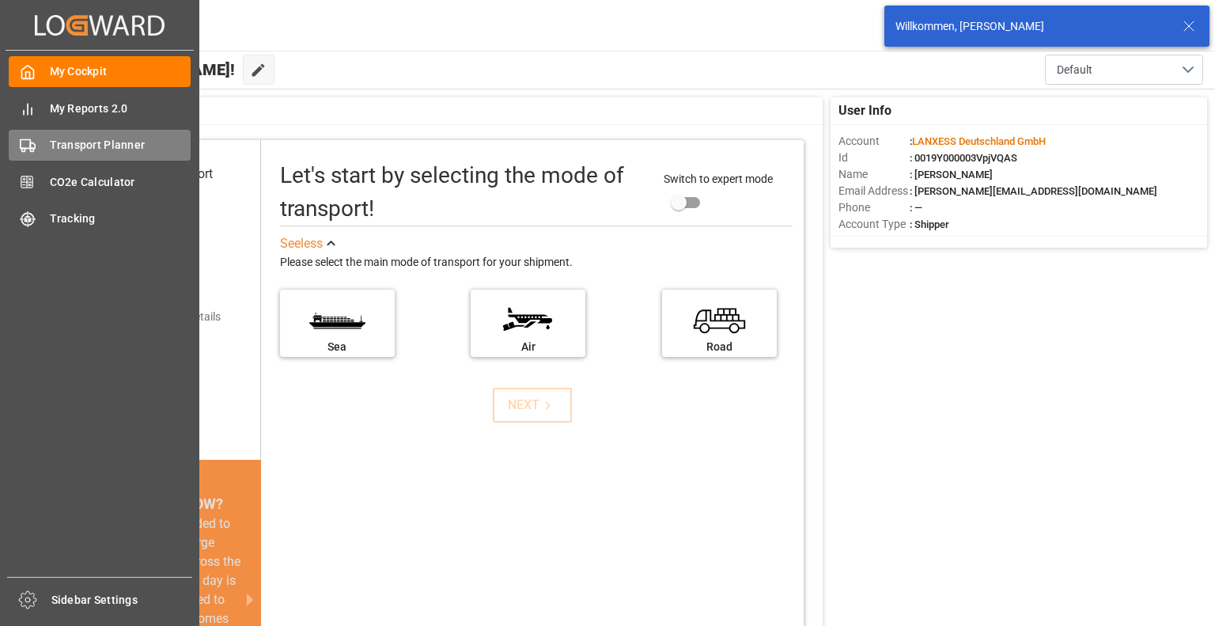  Describe the element at coordinates (874, 141) in the screenshot. I see `span: Account` at that location.